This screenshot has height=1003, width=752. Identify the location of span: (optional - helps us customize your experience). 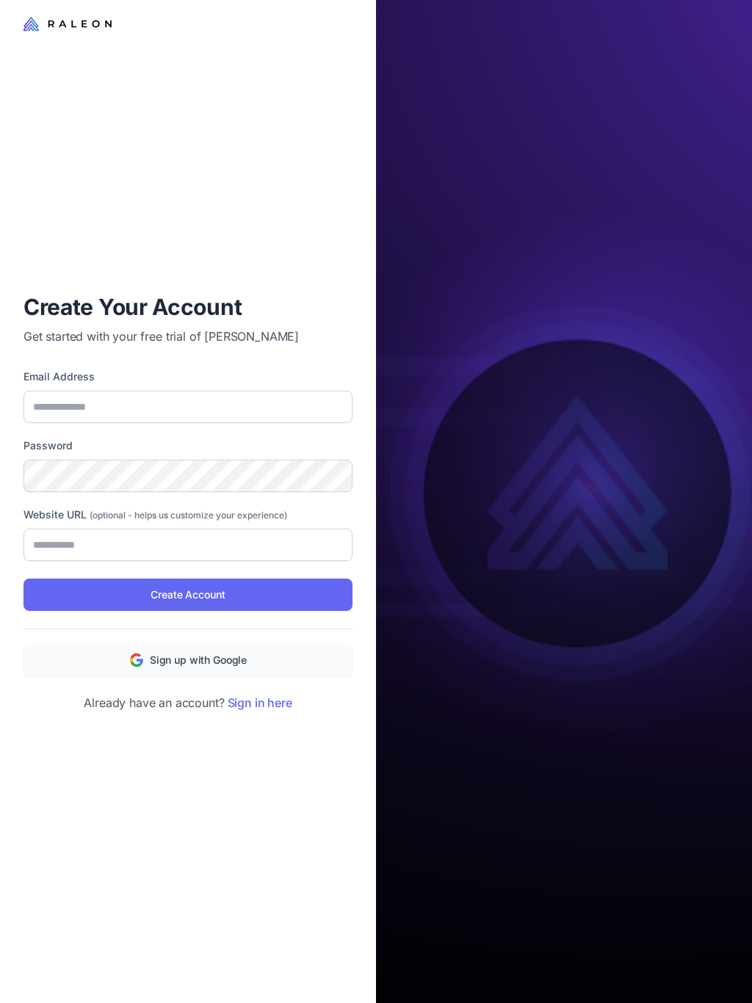
(188, 515).